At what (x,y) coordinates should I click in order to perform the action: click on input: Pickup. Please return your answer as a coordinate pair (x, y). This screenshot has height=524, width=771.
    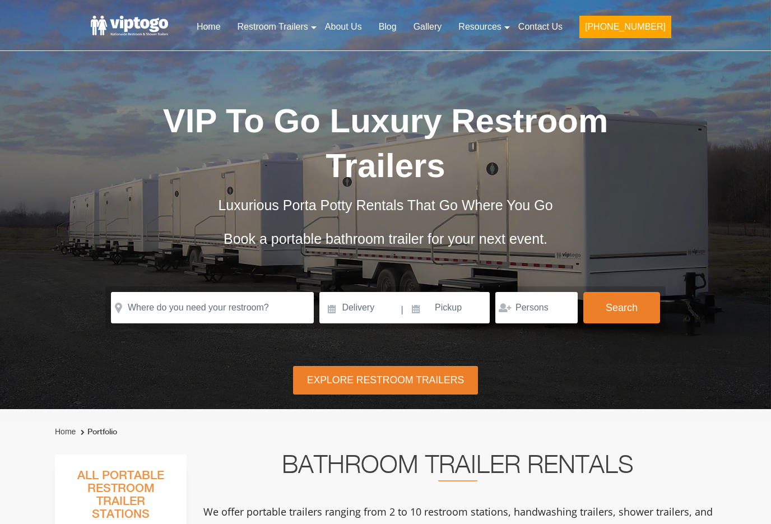
    Looking at the image, I should click on (447, 308).